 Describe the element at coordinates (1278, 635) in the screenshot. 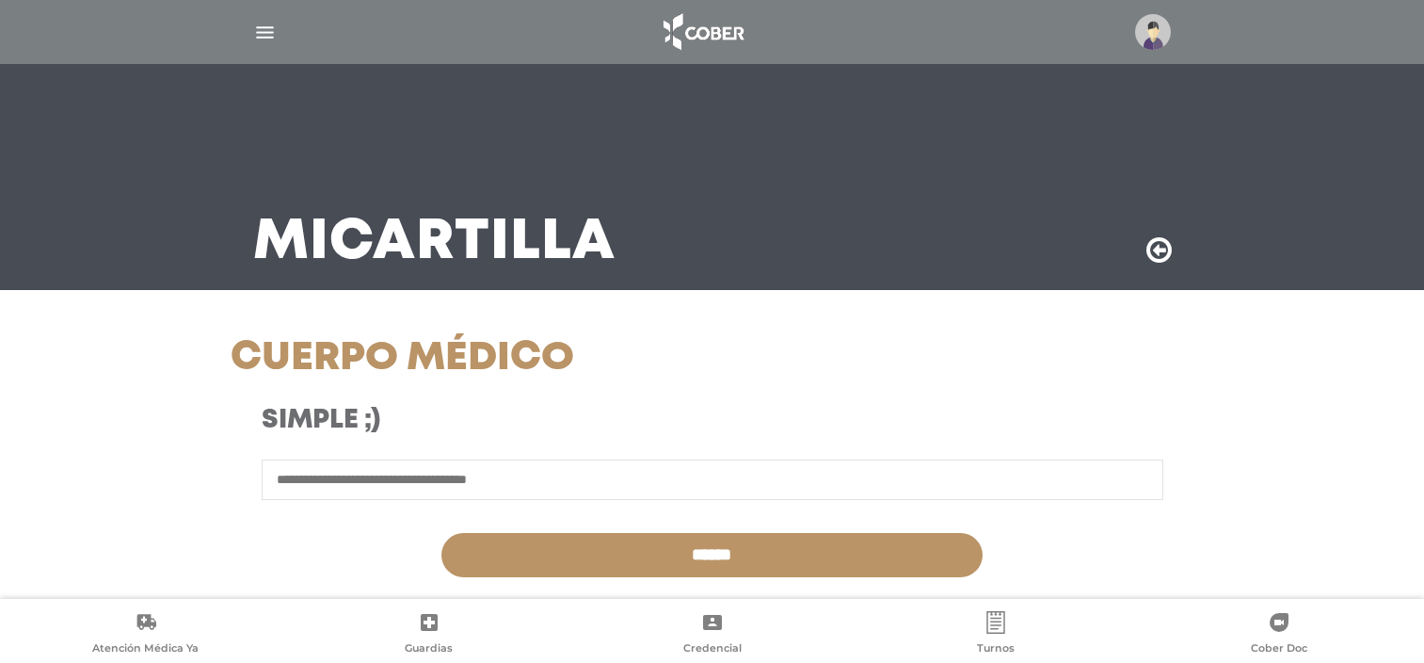

I see `a: Cober Doc` at that location.